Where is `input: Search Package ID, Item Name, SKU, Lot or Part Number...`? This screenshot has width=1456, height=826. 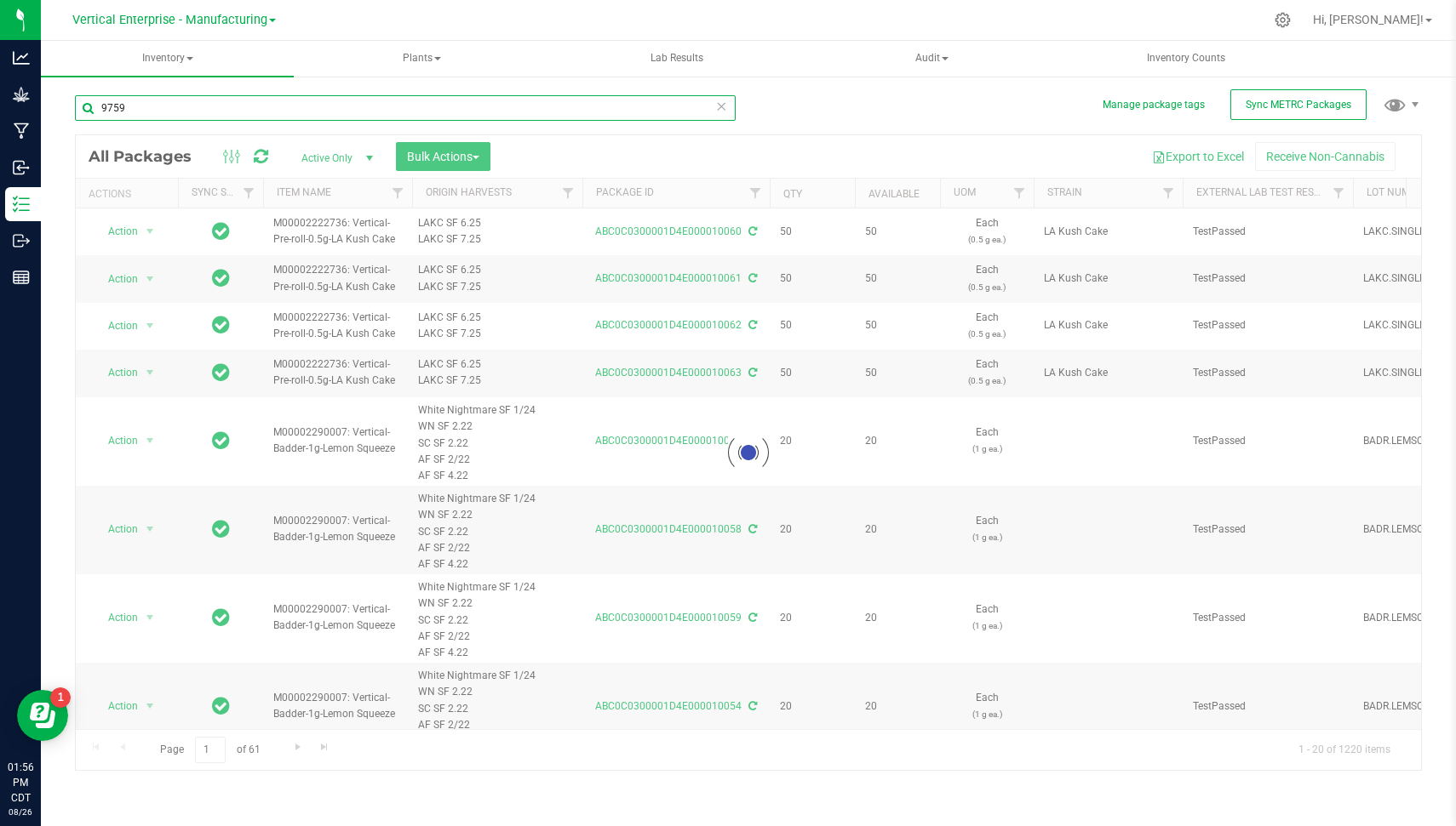 input: Search Package ID, Item Name, SKU, Lot or Part Number... is located at coordinates (405, 108).